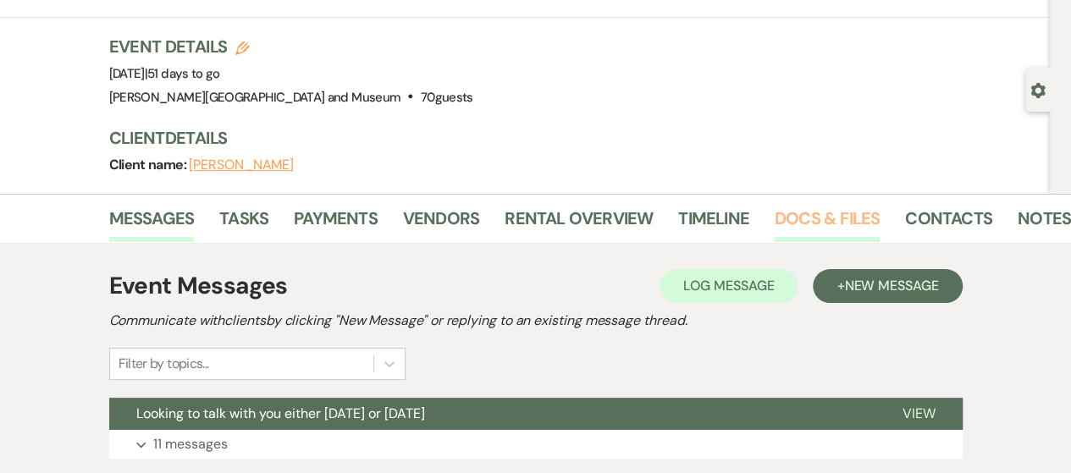 Image resolution: width=1071 pixels, height=473 pixels. I want to click on a: Docs & Files, so click(827, 223).